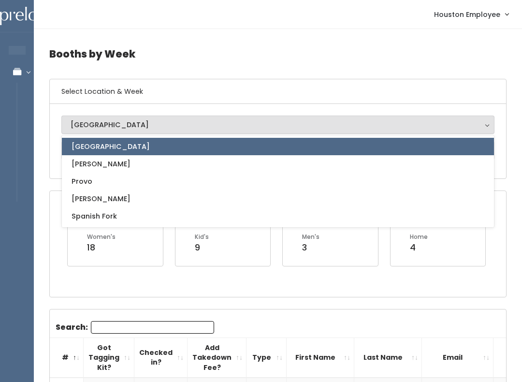  I want to click on div: 4, so click(418, 247).